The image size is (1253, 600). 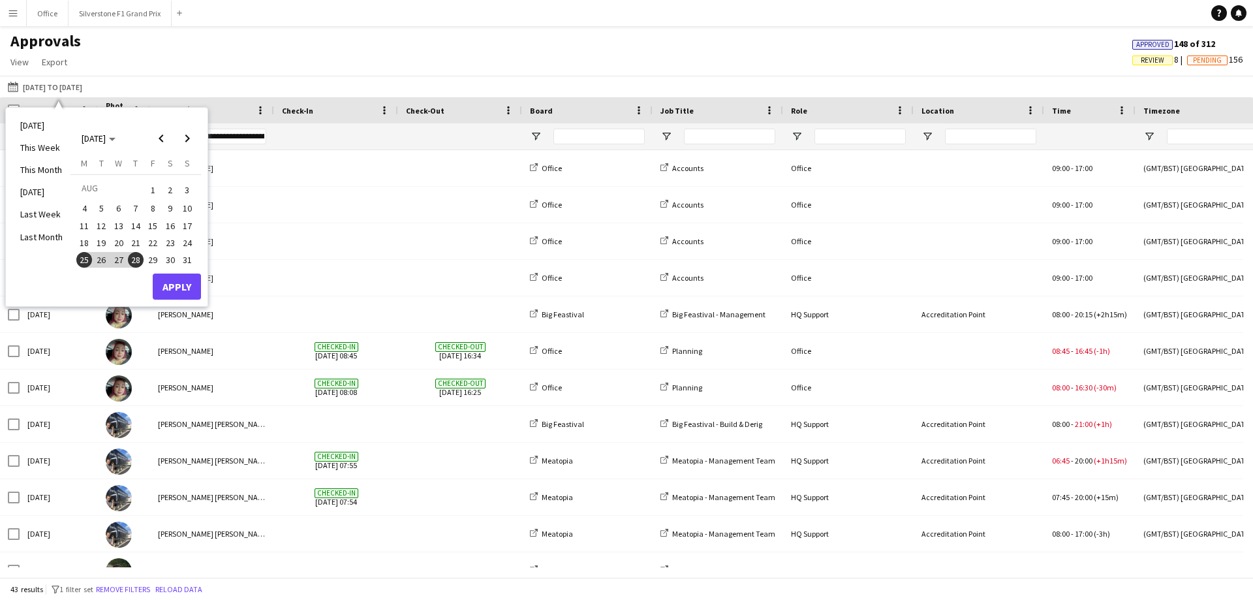 What do you see at coordinates (119, 571) in the screenshot?
I see `img: Elias White` at bounding box center [119, 571].